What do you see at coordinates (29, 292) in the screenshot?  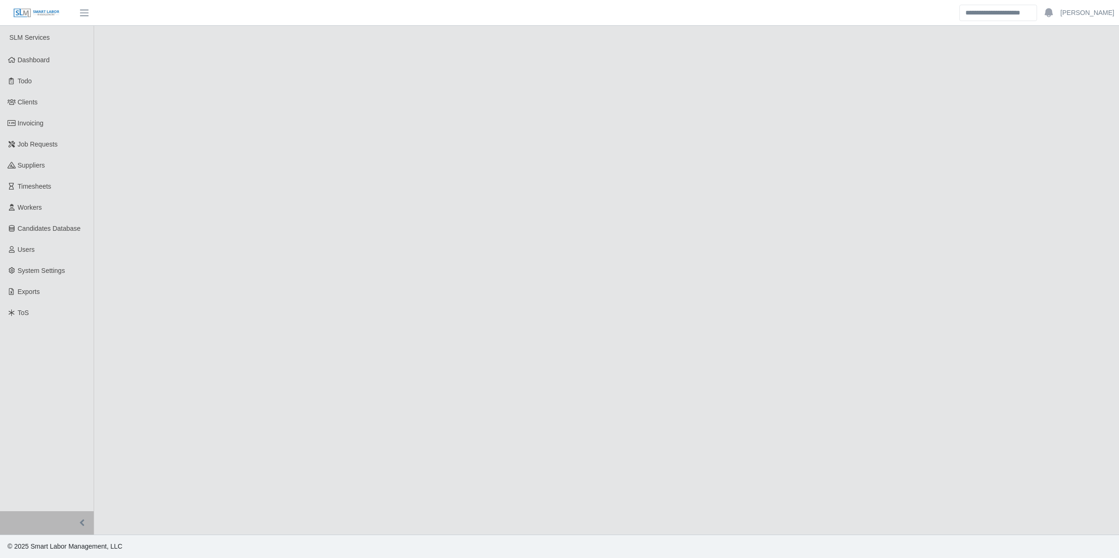 I see `span: Exports` at bounding box center [29, 292].